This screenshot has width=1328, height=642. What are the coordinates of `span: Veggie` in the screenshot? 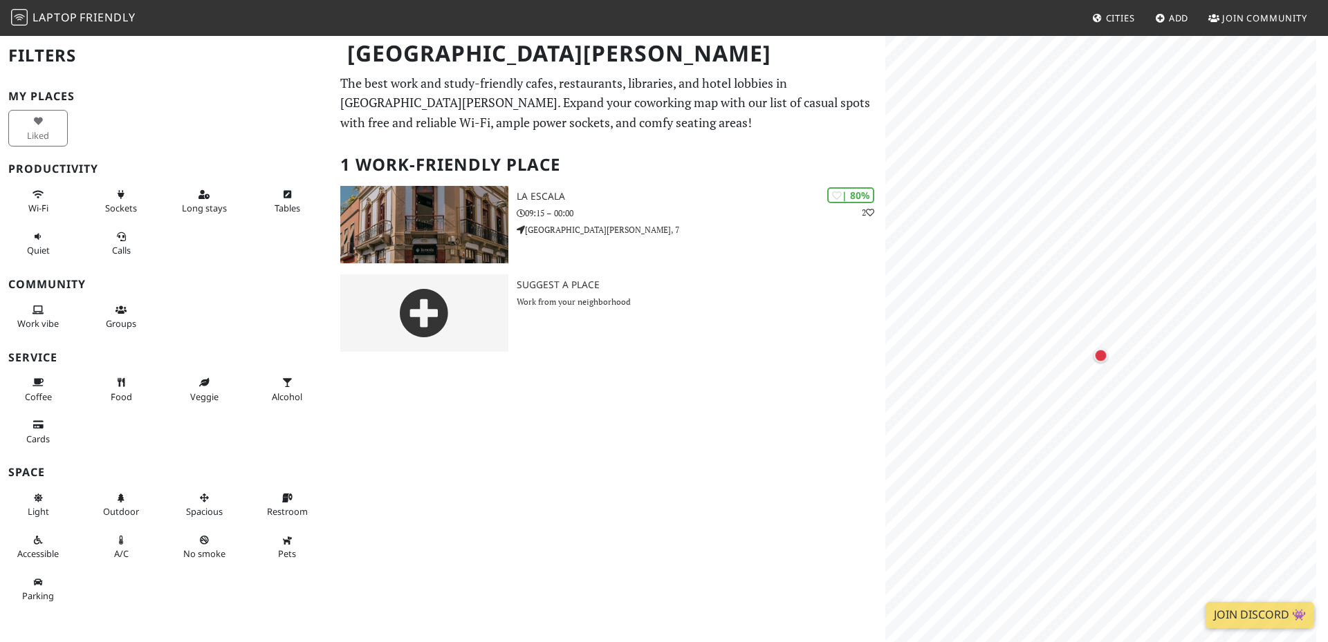 It's located at (204, 397).